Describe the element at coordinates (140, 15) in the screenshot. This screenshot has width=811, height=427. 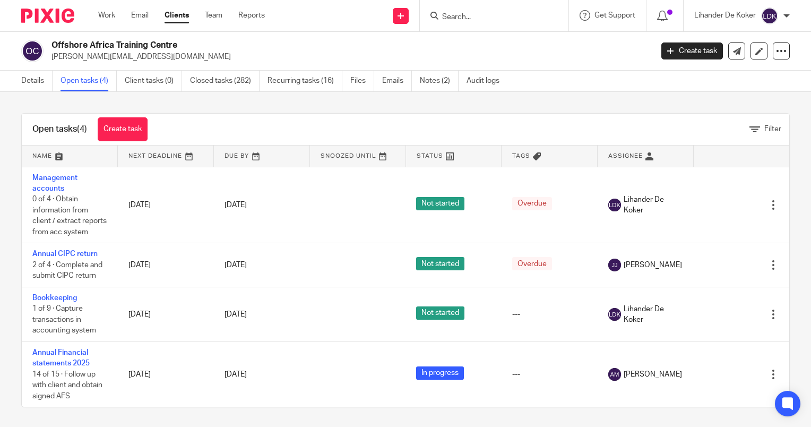
I see `a: Email` at that location.